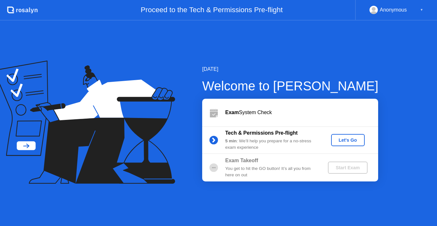  What do you see at coordinates (393, 10) in the screenshot?
I see `div: Anonymous` at bounding box center [393, 10].